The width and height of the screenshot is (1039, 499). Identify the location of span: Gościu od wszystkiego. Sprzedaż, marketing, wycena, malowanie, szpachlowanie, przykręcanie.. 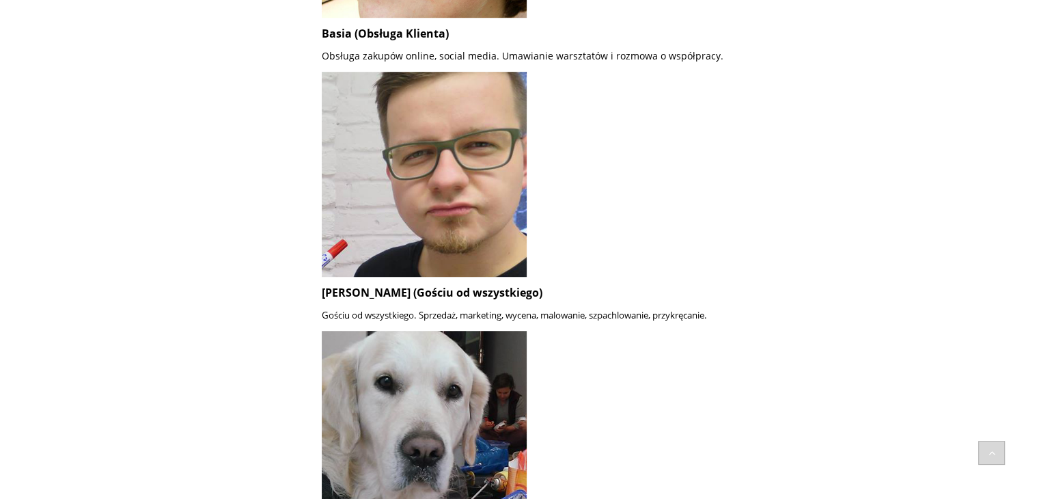
(514, 315).